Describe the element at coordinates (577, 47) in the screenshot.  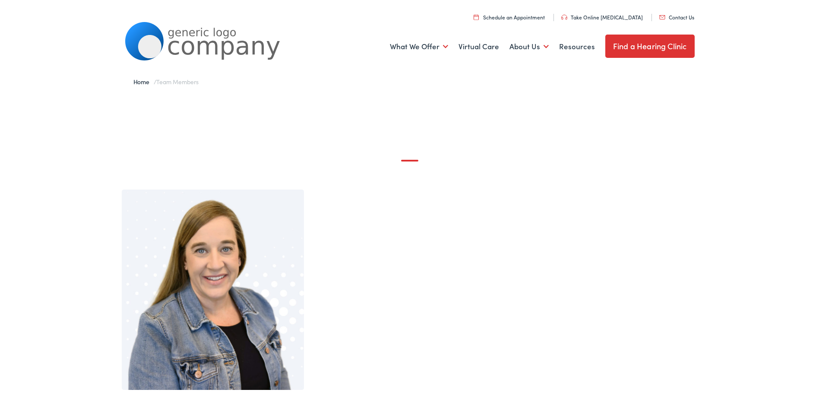
I see `a: Resources` at that location.